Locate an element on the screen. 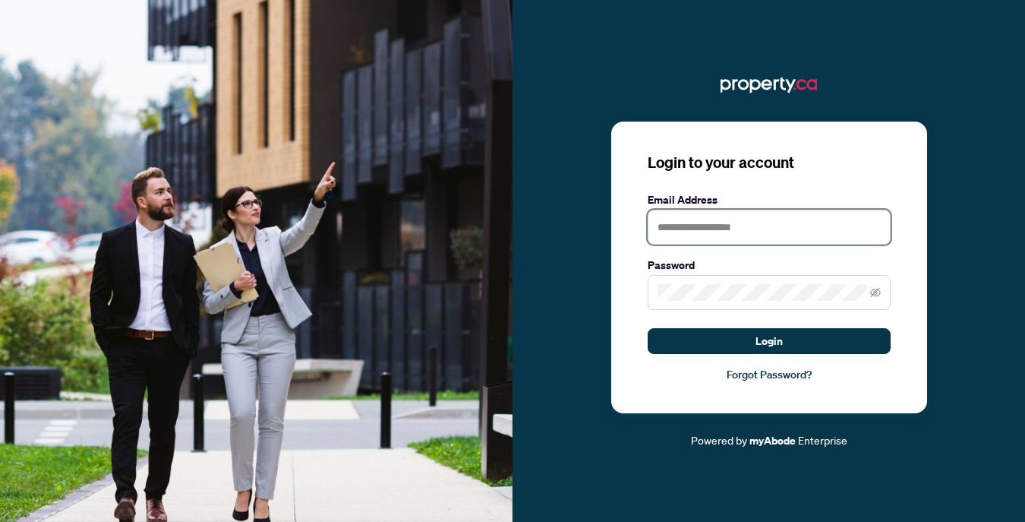 This screenshot has width=1025, height=522. button: Login is located at coordinates (769, 341).